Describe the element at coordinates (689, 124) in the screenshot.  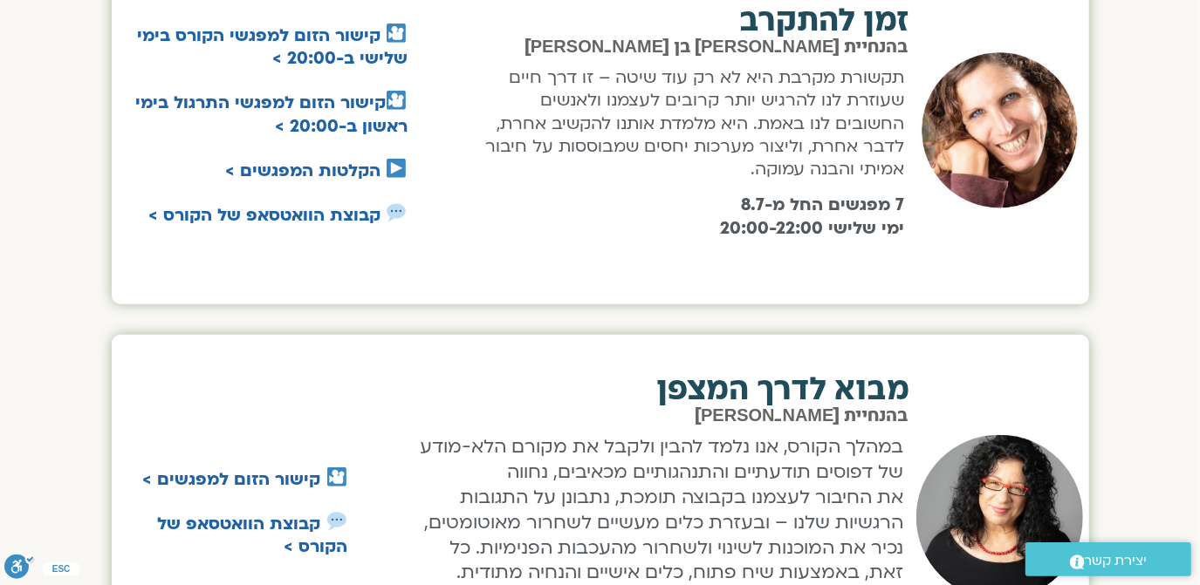
I see `p: תקשורת מקרבת היא לא רק עוד שיטה – זו דרך חיים שעוזרת לנו להרגיש יותר קרובים לעצמנו ולאנשים החשובי...` at that location.